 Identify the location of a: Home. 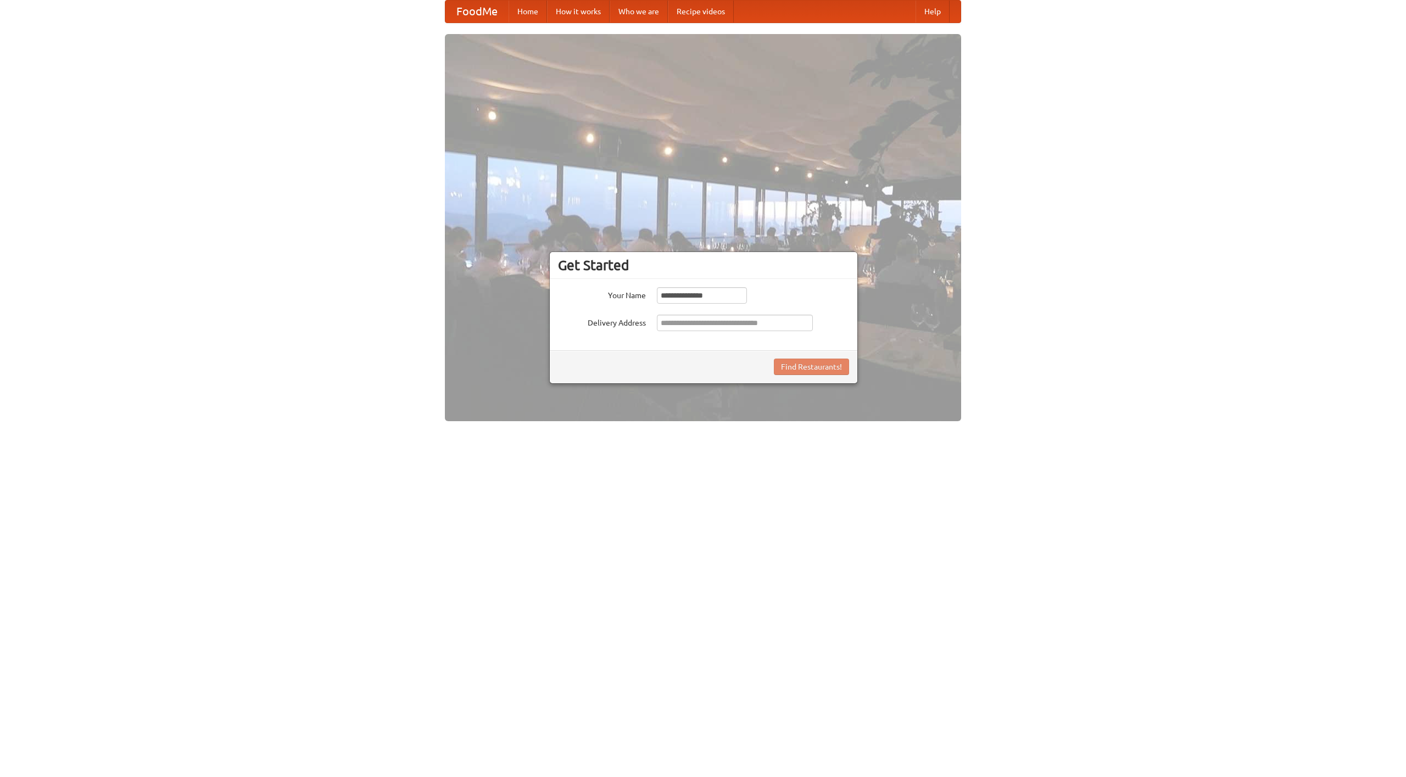
(528, 12).